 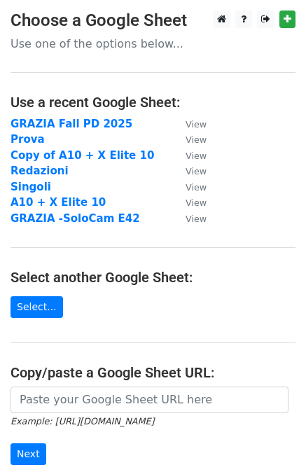 I want to click on strong: Prova, so click(x=27, y=139).